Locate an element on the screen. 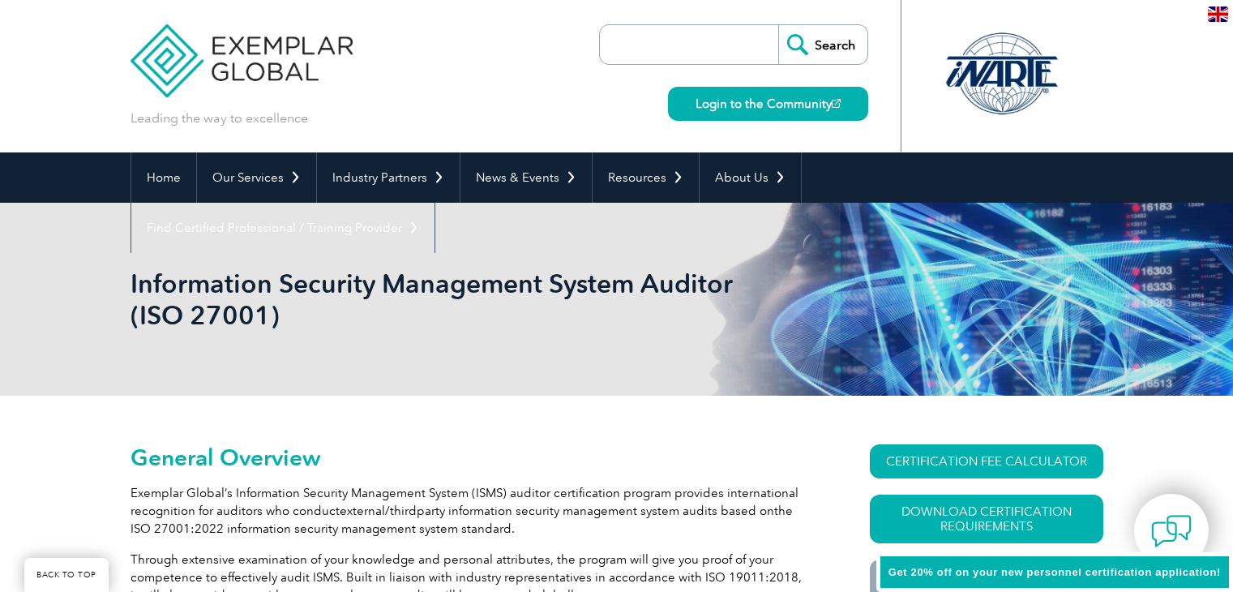  a: Our Services is located at coordinates (256, 177).